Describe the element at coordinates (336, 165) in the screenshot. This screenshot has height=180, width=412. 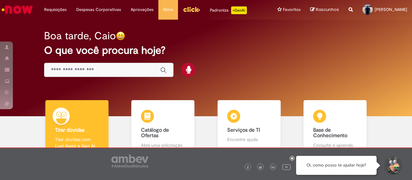
I see `div: Oi, como posso te ajudar hoje?` at that location.